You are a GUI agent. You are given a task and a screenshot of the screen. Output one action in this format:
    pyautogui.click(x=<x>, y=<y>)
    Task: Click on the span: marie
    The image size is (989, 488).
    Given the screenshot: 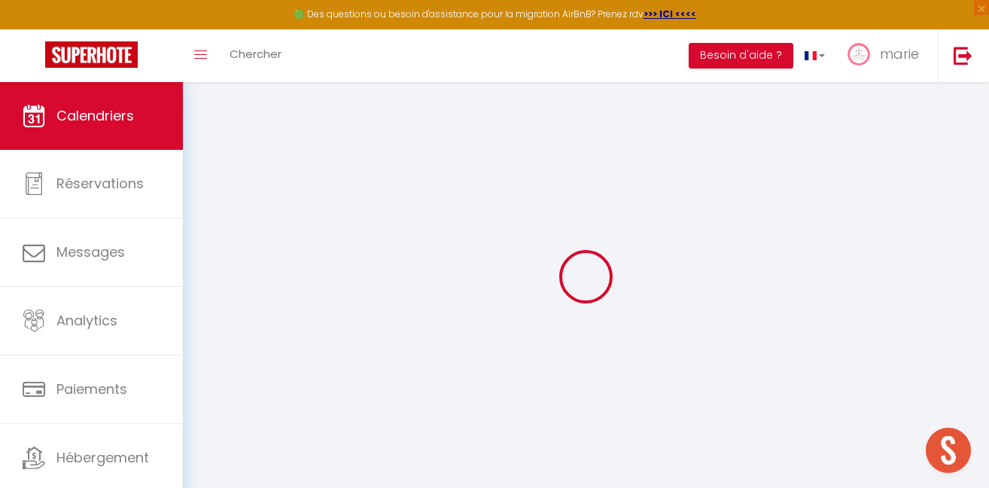 What is the action you would take?
    pyautogui.click(x=899, y=53)
    